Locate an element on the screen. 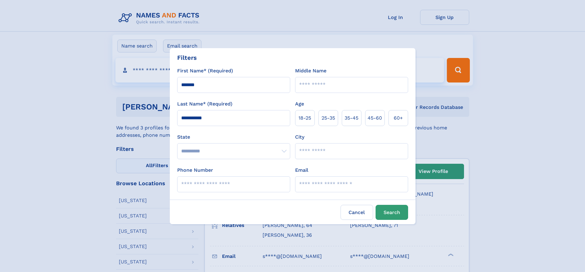  span: 60+ is located at coordinates (398, 118).